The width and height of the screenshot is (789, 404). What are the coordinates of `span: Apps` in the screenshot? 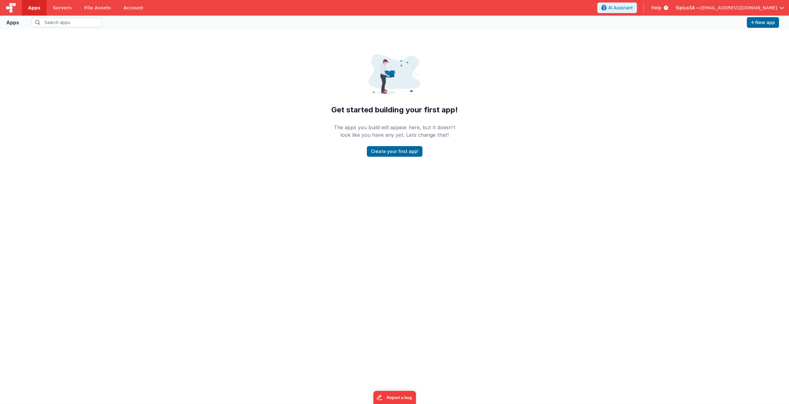 It's located at (34, 8).